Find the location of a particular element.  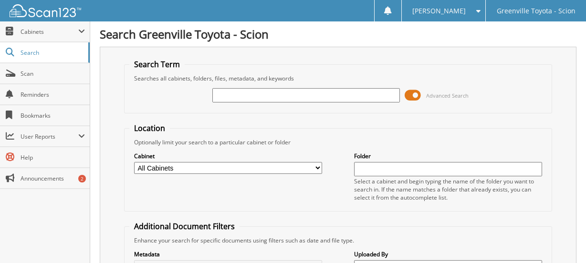

span: Greenville Toyota - Scion is located at coordinates (536, 11).